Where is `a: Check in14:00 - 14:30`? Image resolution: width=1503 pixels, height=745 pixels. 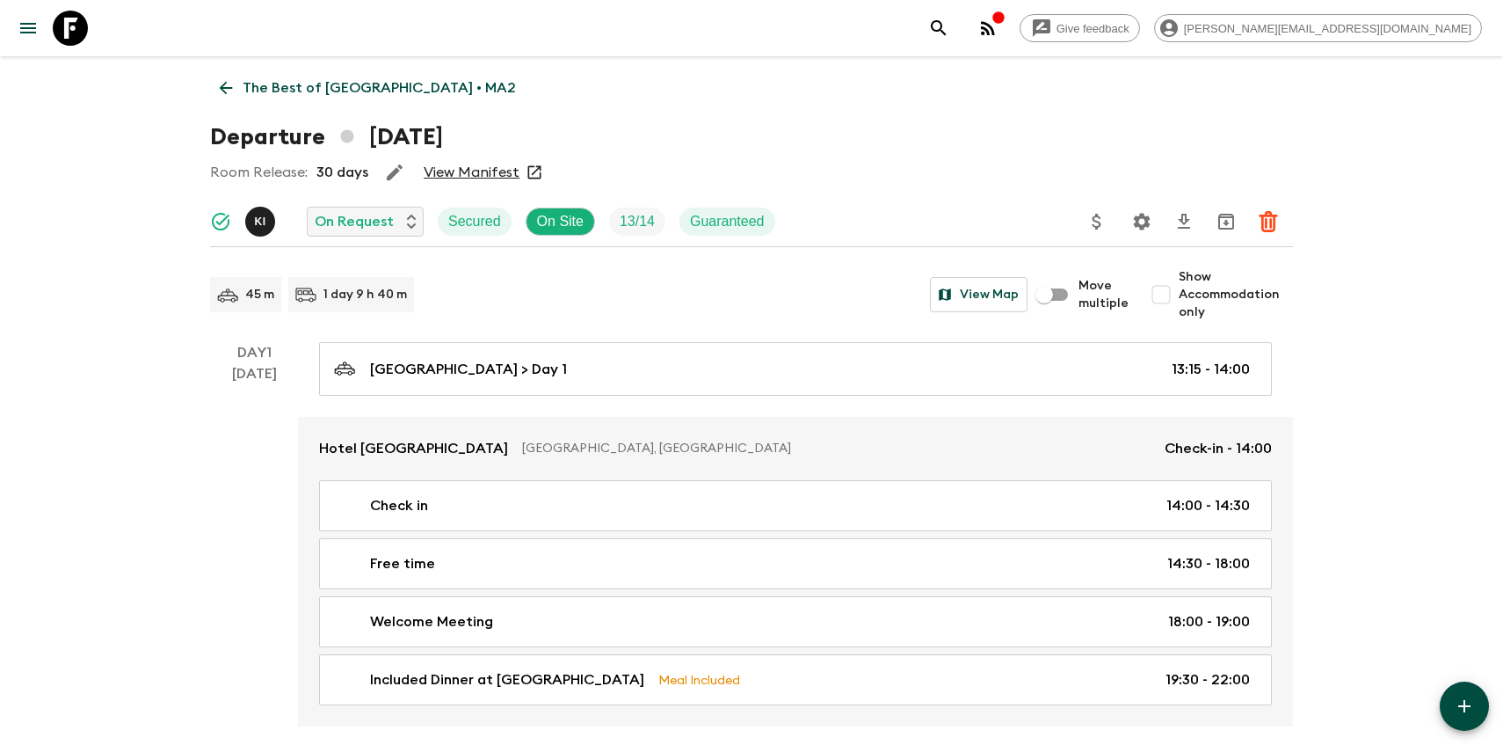 a: Check in14:00 - 14:30 is located at coordinates (796, 506).